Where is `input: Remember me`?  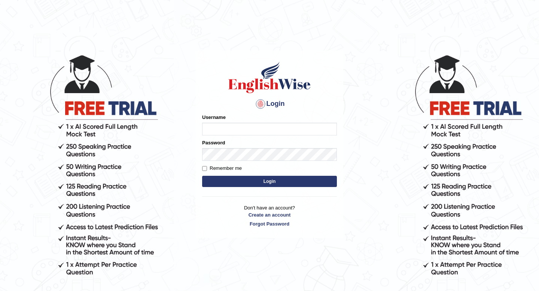 input: Remember me is located at coordinates (204, 168).